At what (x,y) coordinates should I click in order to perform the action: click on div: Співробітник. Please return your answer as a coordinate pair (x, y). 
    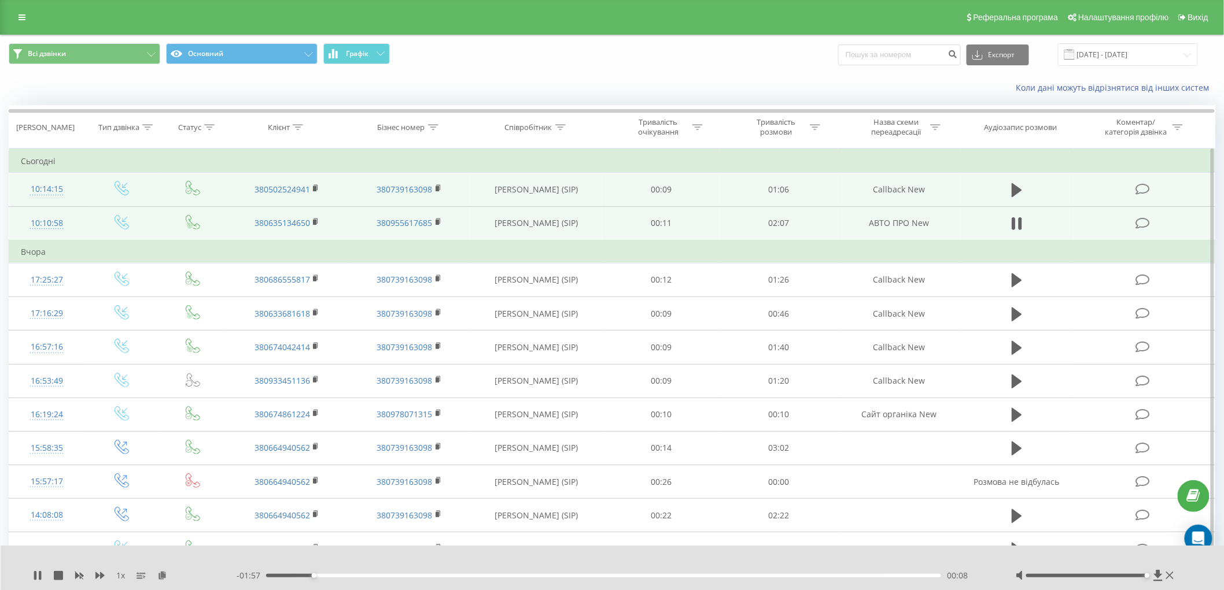
    Looking at the image, I should click on (529, 127).